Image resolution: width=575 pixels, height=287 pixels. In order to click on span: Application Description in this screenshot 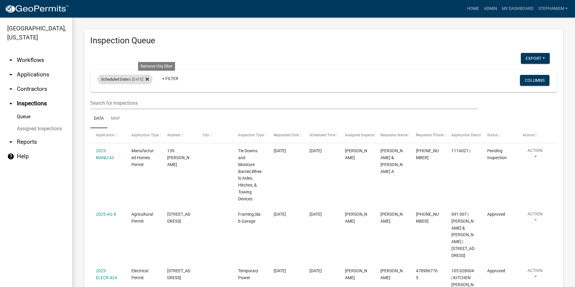, I will do `click(471, 135)`.